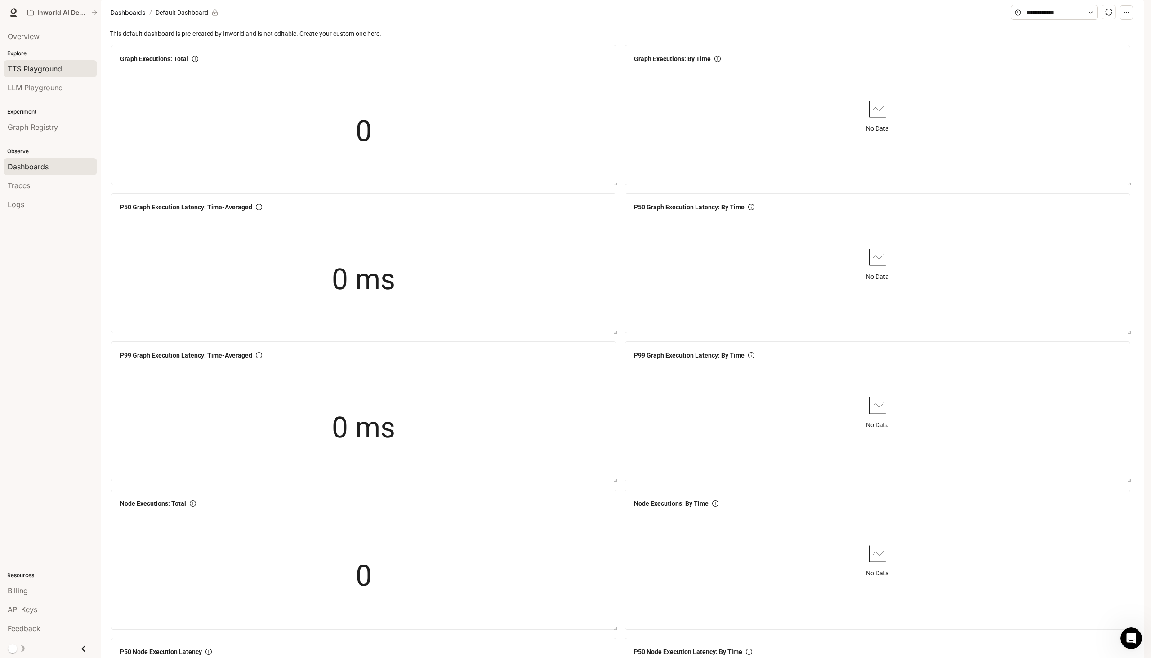 The width and height of the screenshot is (1151, 658). Describe the element at coordinates (182, 13) in the screenshot. I see `article: Default Dashboard` at that location.